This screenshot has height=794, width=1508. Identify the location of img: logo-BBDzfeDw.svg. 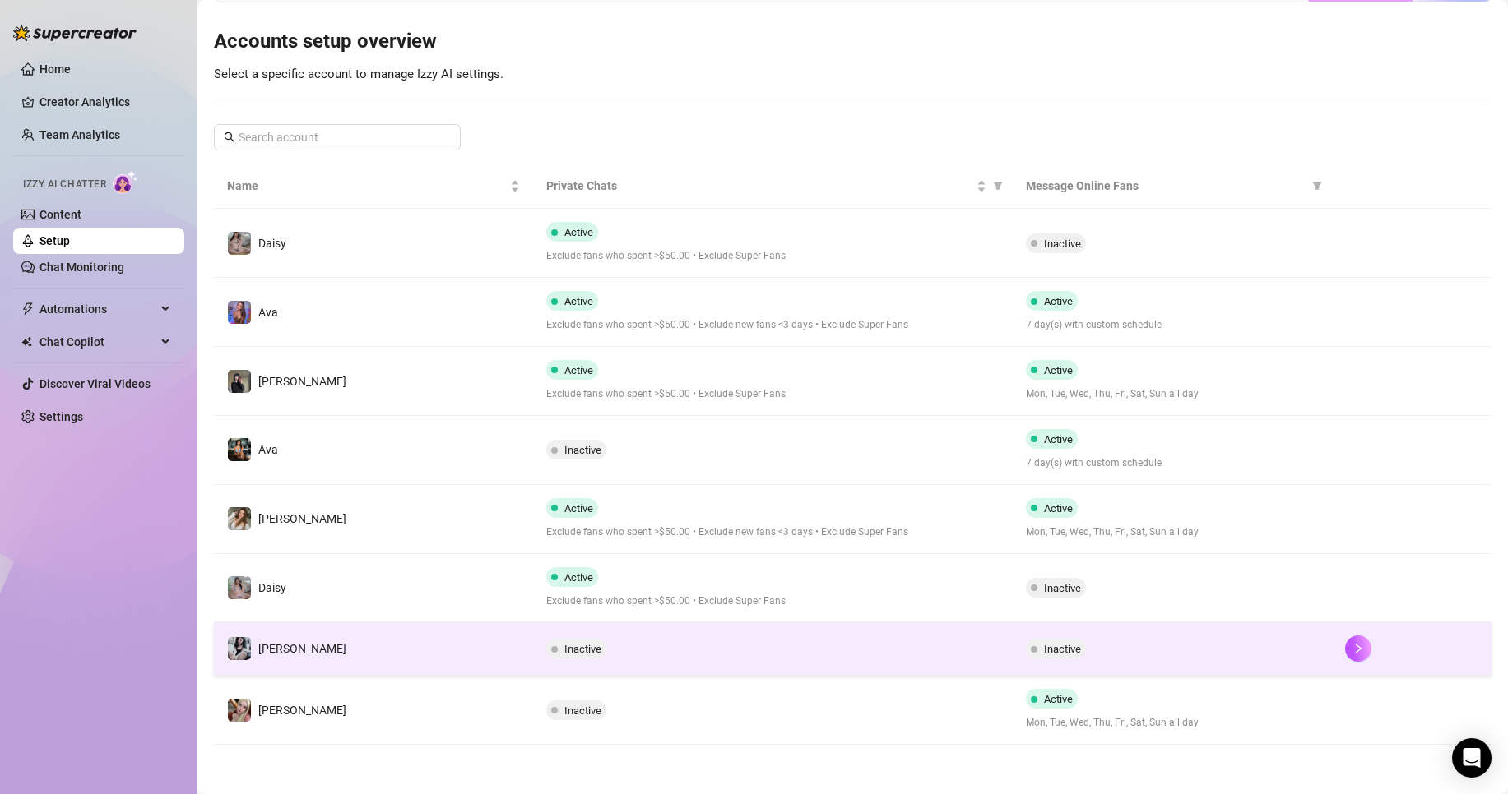
(75, 33).